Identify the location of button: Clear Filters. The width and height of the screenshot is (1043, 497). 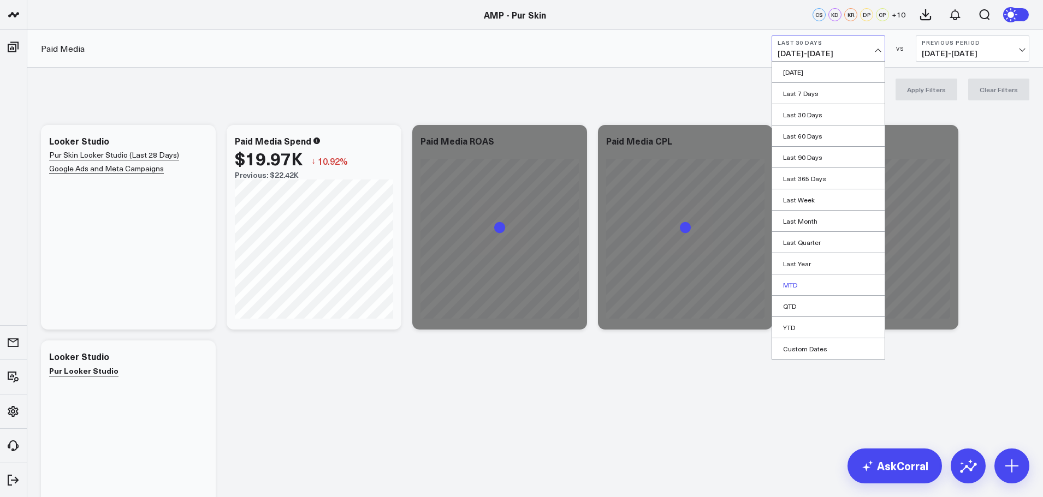
(999, 90).